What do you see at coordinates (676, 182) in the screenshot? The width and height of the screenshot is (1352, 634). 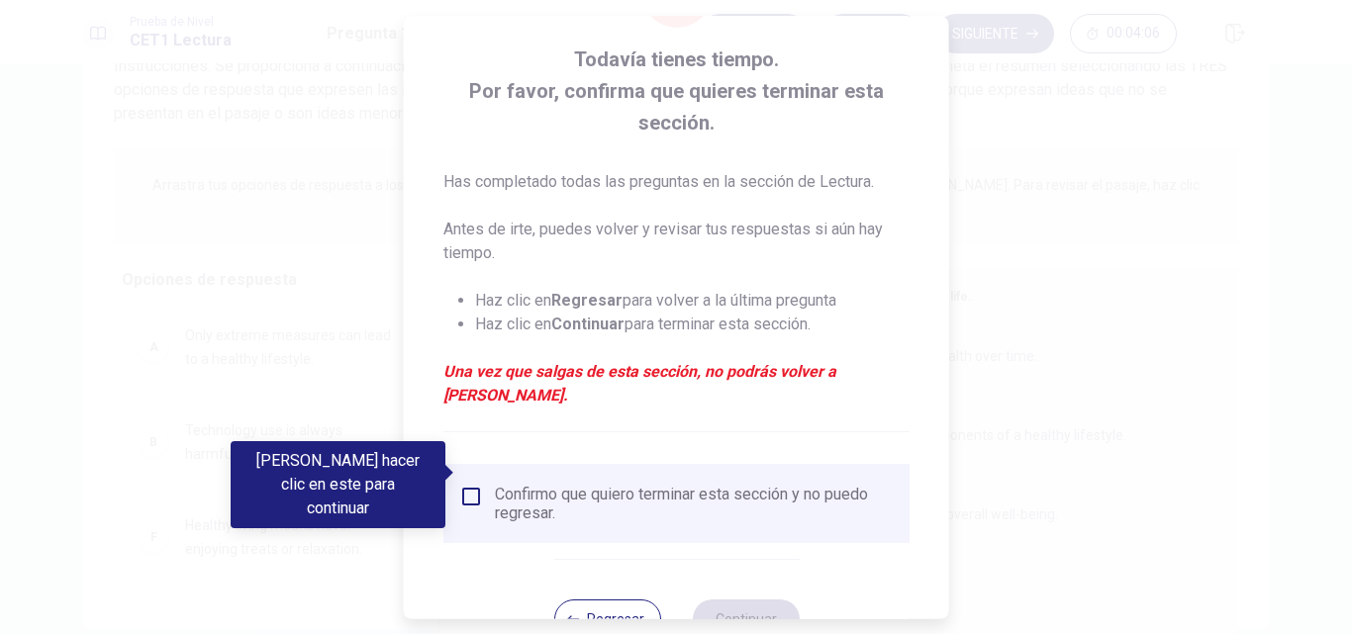 I see `p: Has completado todas las preguntas en la sección de Lectura.` at bounding box center [676, 182].